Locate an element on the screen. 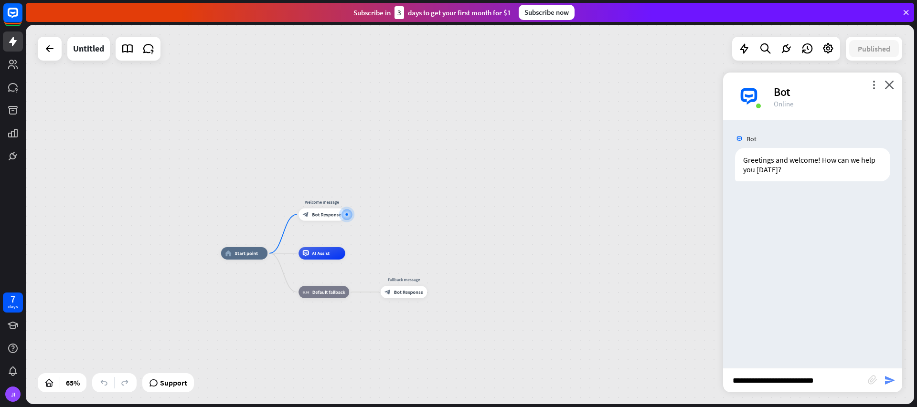  div: days is located at coordinates (13, 307).